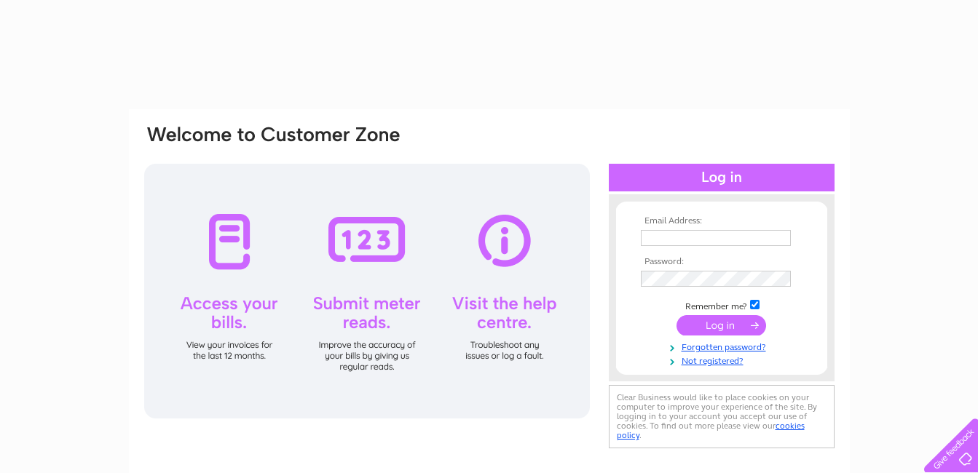 The width and height of the screenshot is (978, 473). I want to click on a: Forgotten password?, so click(723, 346).